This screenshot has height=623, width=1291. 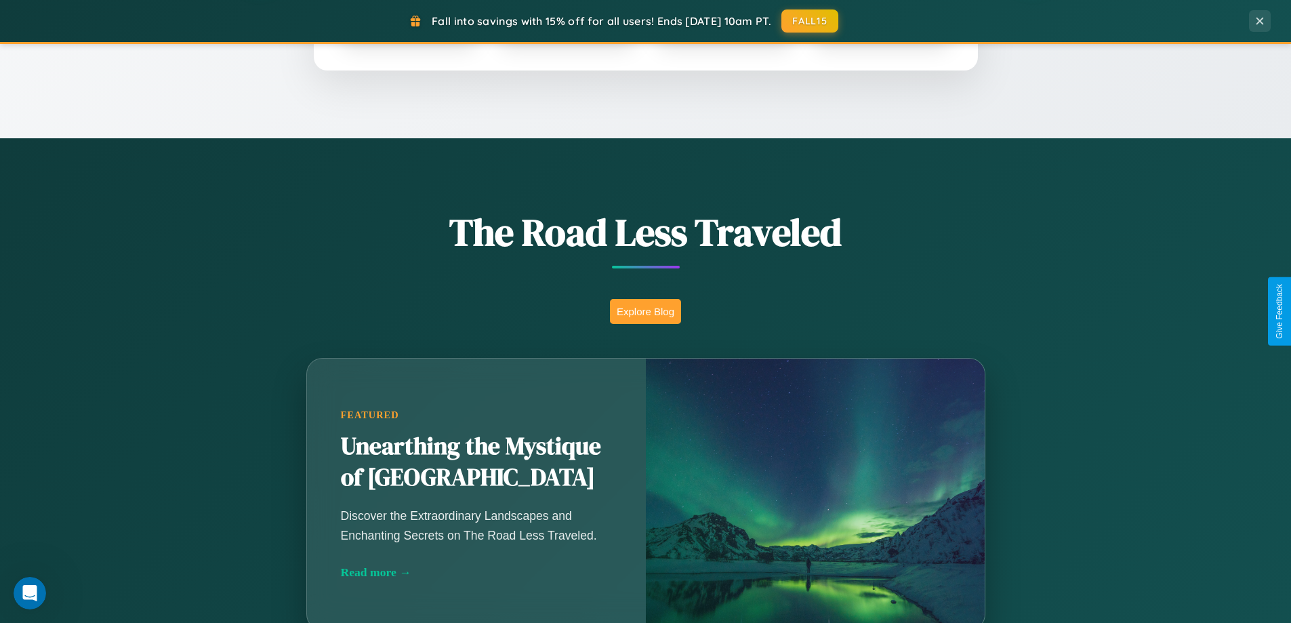 What do you see at coordinates (476, 415) in the screenshot?
I see `div: Featured` at bounding box center [476, 415].